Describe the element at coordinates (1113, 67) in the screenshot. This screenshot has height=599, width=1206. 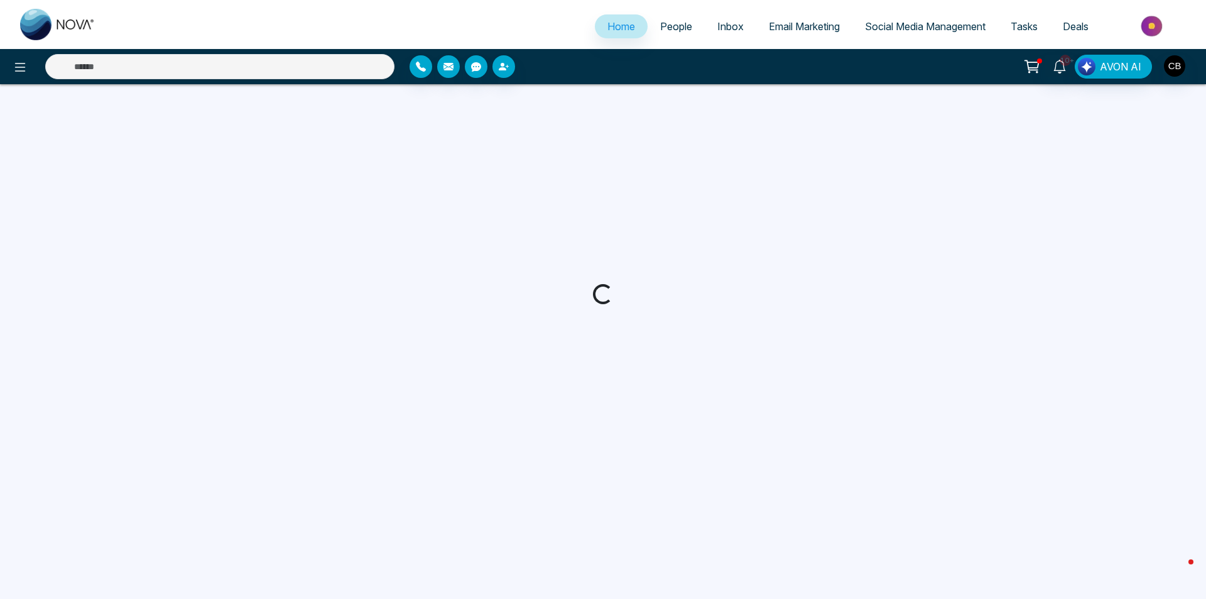
I see `button: AVON AI` at that location.